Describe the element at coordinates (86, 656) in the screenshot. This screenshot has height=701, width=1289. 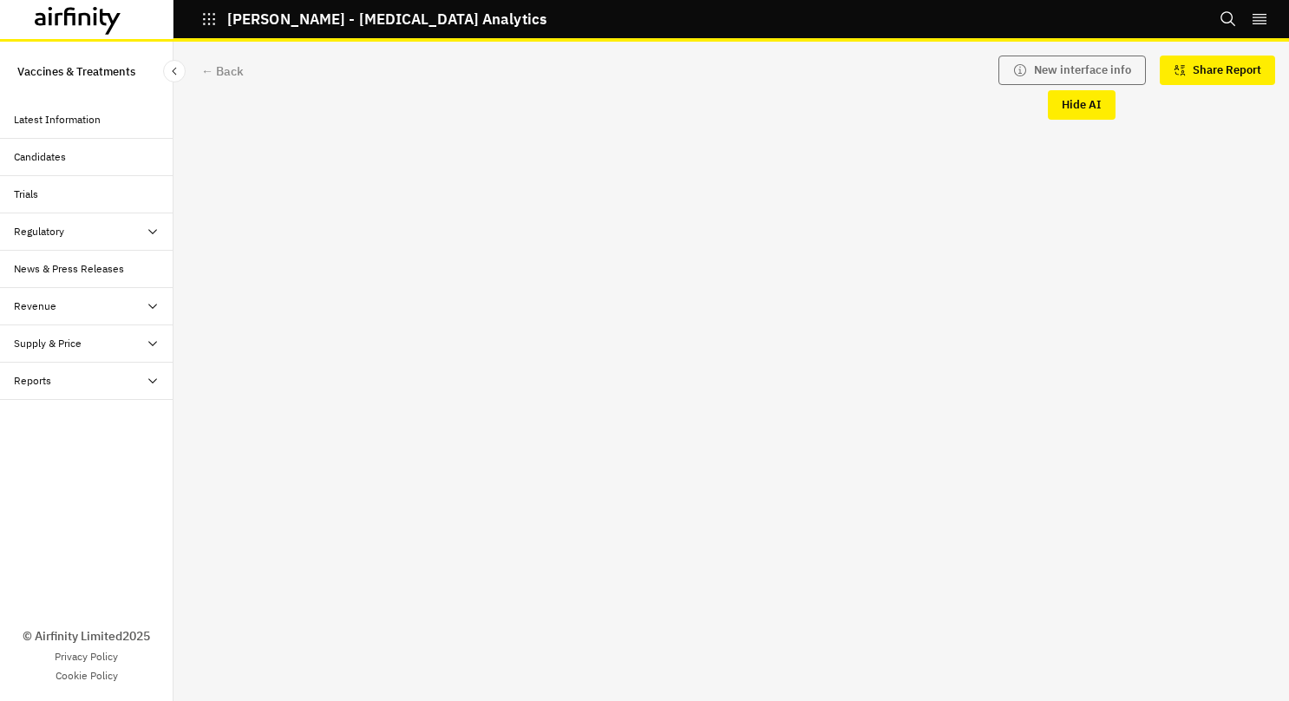
I see `a: Privacy Policy` at that location.